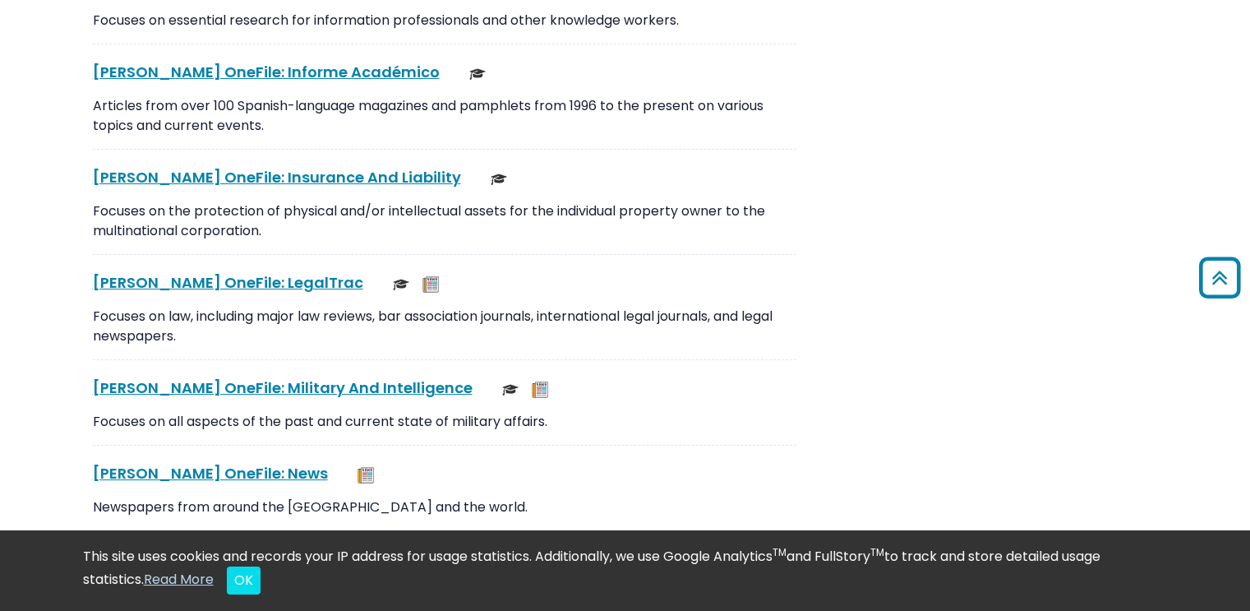  Describe the element at coordinates (625, 570) in the screenshot. I see `div: This site uses cookies and records your IP address for usage statistics. Additionally, we use Goo...` at that location.